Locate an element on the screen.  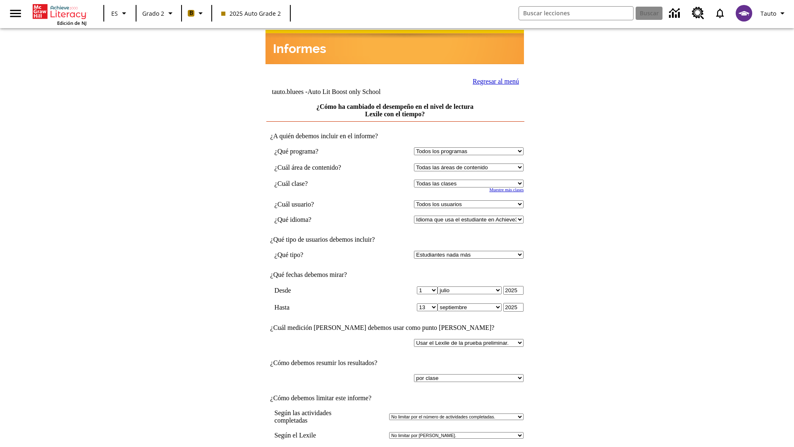
div: Portada is located at coordinates (60, 14).